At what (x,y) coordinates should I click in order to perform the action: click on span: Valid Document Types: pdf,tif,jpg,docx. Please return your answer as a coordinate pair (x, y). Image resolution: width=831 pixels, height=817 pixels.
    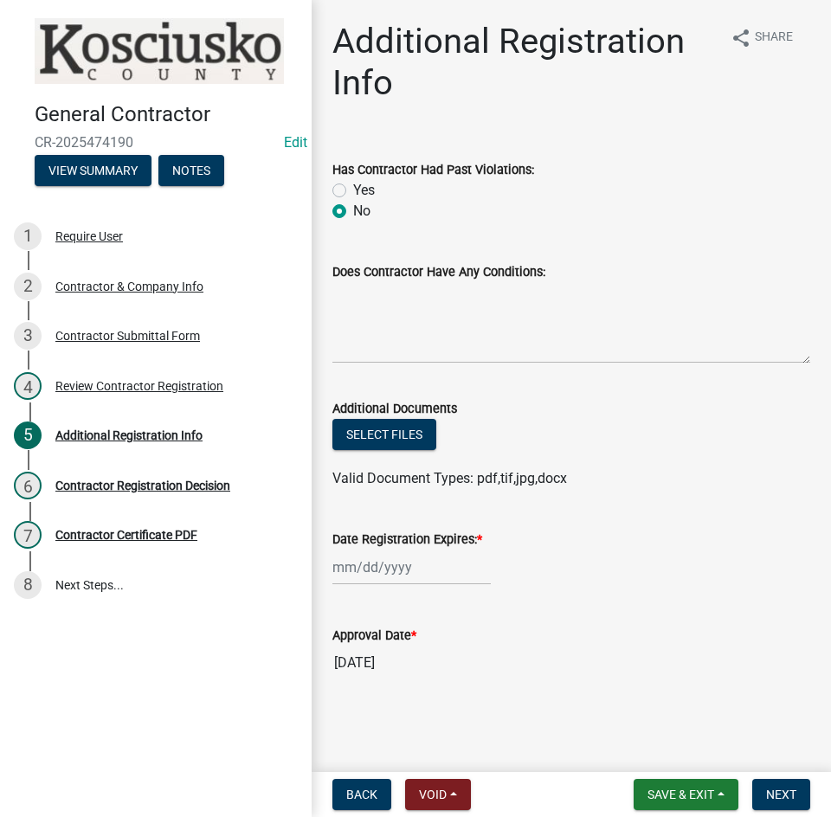
    Looking at the image, I should click on (449, 478).